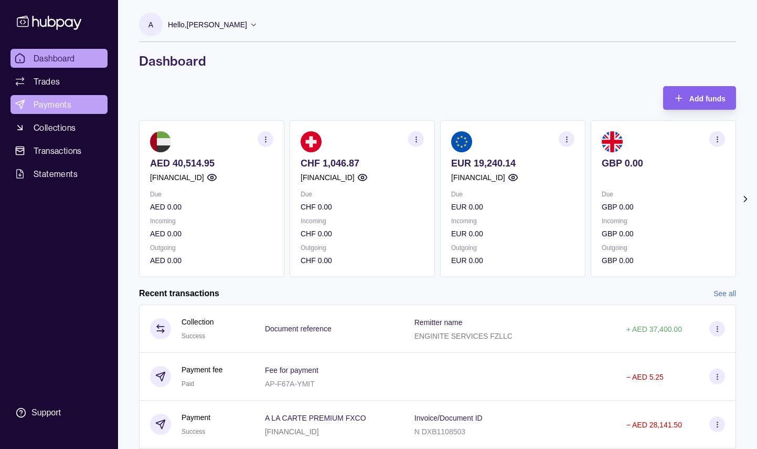  I want to click on p: A LA CARTE PREMIUM FXCO, so click(315, 418).